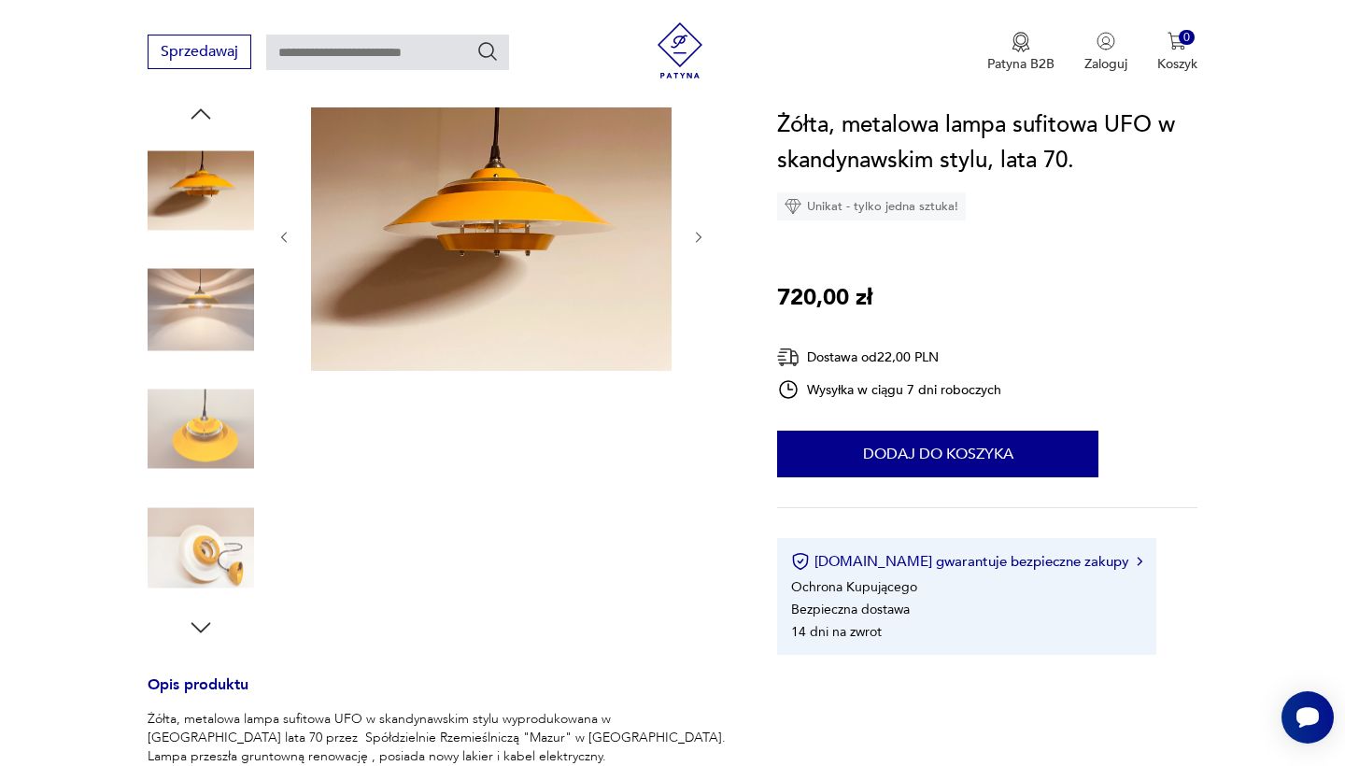  Describe the element at coordinates (1021, 42) in the screenshot. I see `img: Ikona medalu` at that location.